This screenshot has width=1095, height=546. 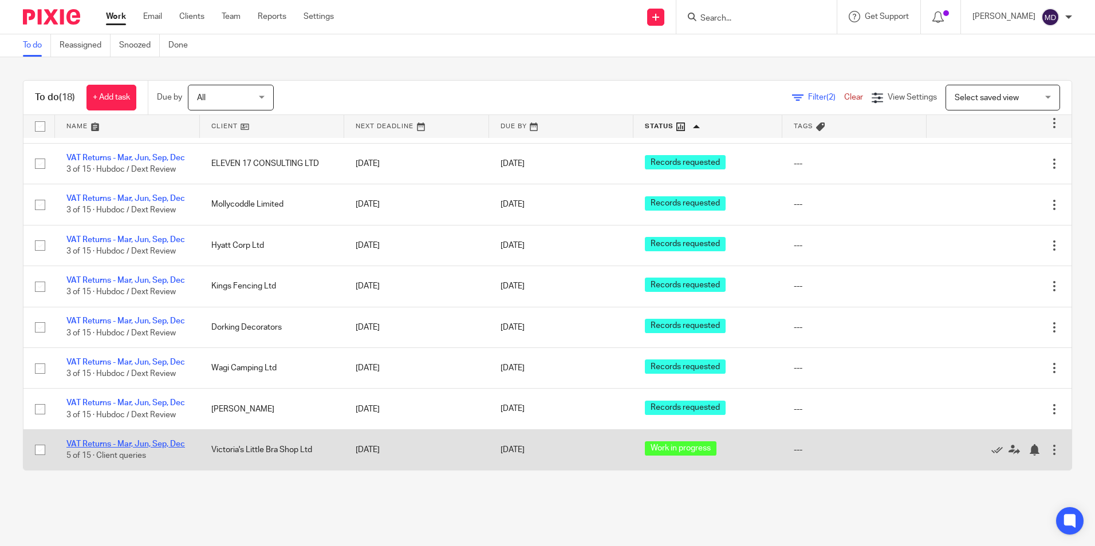 I want to click on td: ELEVEN 17 CONSULTING LTD, so click(x=272, y=163).